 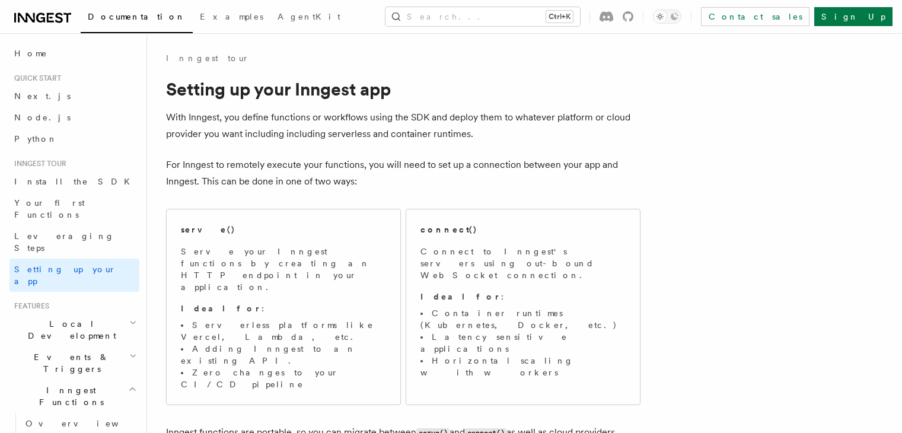 I want to click on li: Container runtimes (Kubernetes, Docker, etc.), so click(x=523, y=319).